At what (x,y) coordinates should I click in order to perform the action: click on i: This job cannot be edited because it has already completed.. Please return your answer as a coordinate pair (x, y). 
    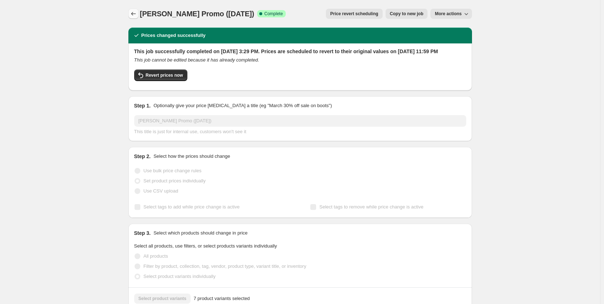
    Looking at the image, I should click on (197, 60).